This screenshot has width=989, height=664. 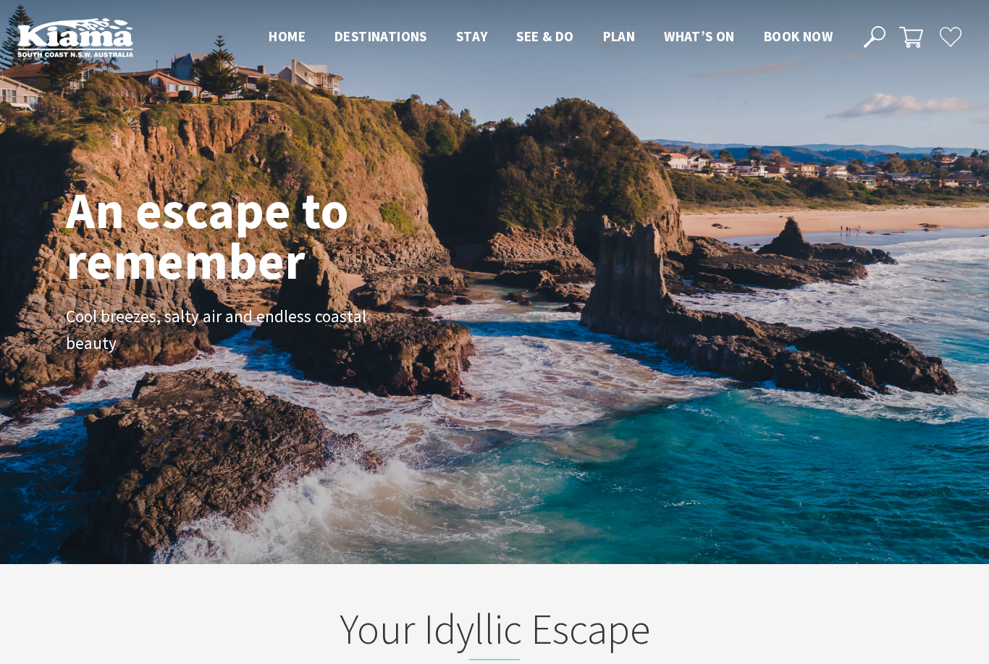 What do you see at coordinates (381, 36) in the screenshot?
I see `span: Destinations` at bounding box center [381, 36].